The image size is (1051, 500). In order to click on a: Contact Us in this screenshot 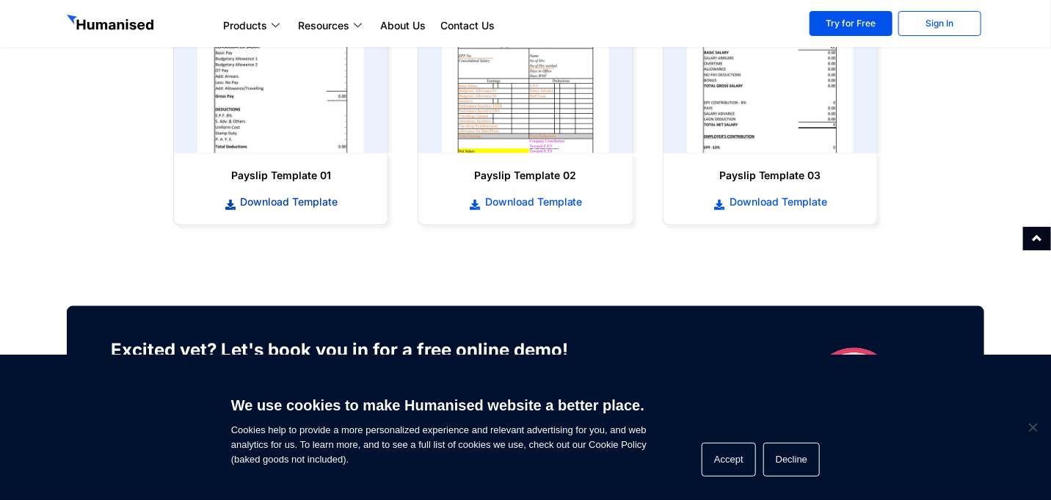, I will do `click(468, 26)`.